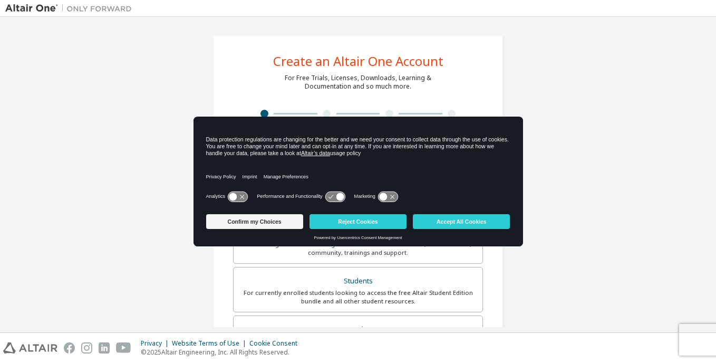  What do you see at coordinates (71, 8) in the screenshot?
I see `img: Altair One` at bounding box center [71, 8].